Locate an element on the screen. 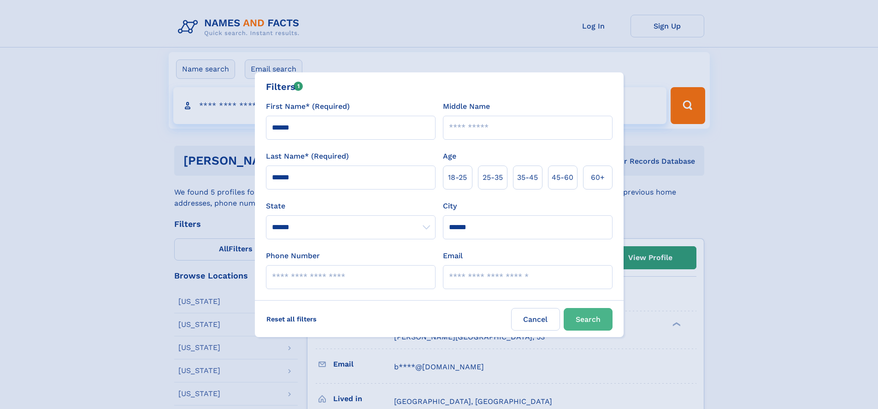 The width and height of the screenshot is (878, 409). label: Last Name* (Required) is located at coordinates (307, 156).